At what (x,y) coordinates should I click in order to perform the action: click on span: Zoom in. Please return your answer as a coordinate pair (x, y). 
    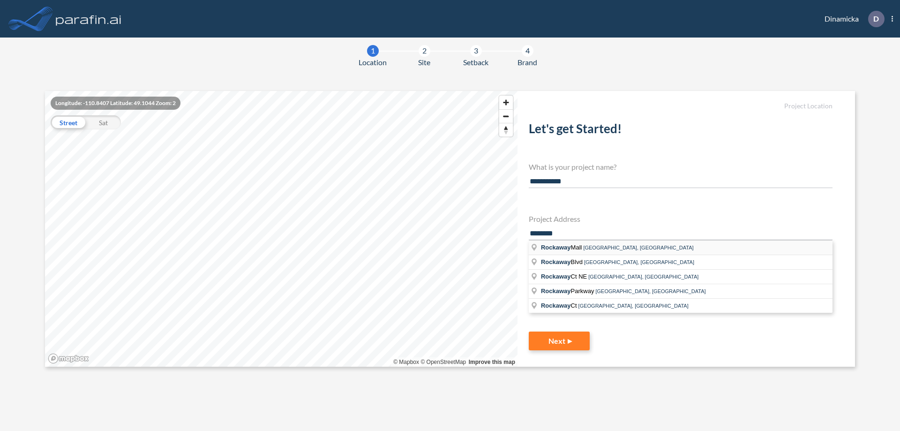
    Looking at the image, I should click on (506, 102).